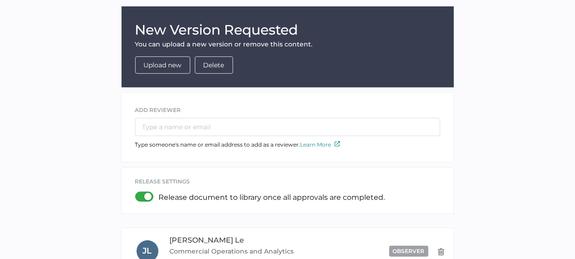 The image size is (575, 259). I want to click on p: Release document to library once all approvals are completed., so click(272, 197).